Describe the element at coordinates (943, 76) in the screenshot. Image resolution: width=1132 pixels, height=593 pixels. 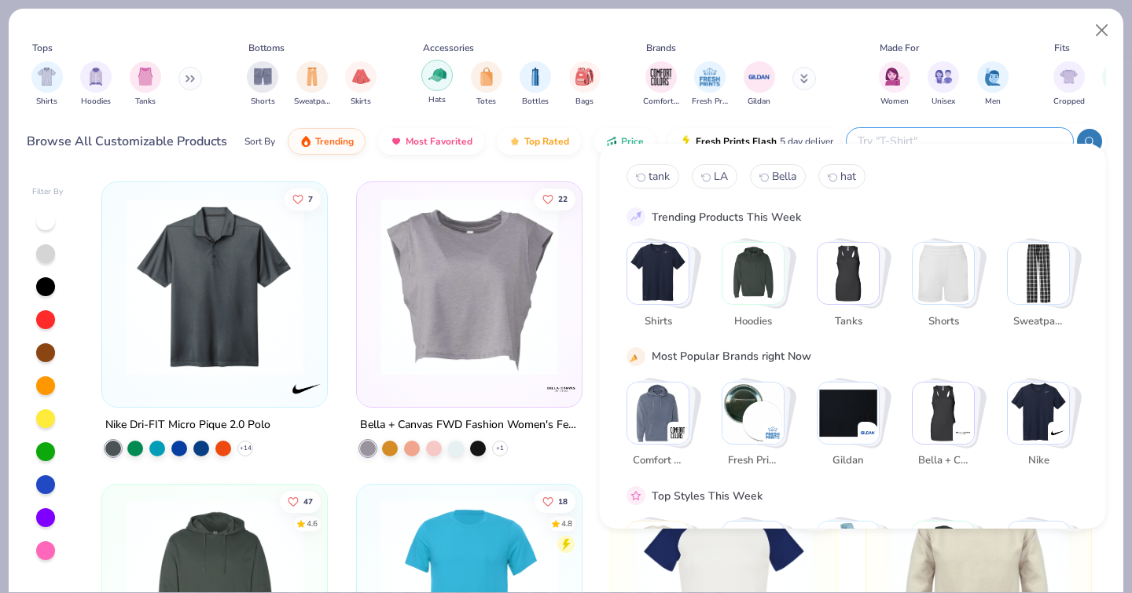
I see `img: Unisex Image` at that location.